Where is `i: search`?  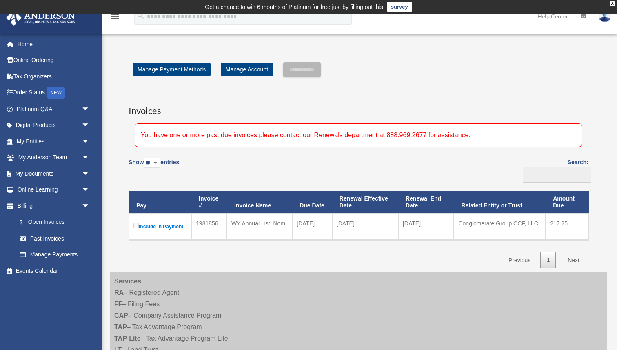 i: search is located at coordinates (141, 16).